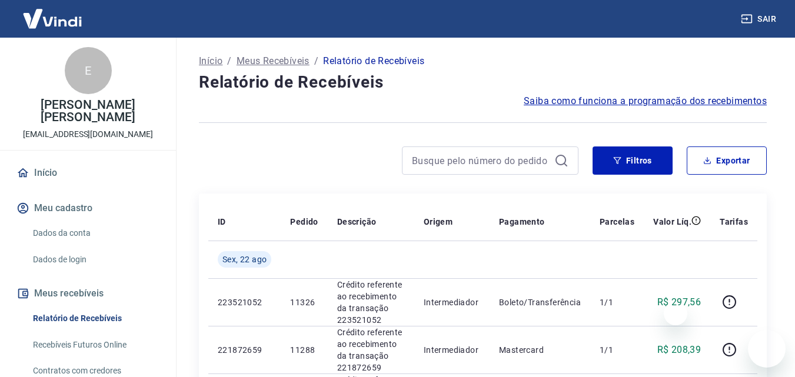 This screenshot has height=377, width=795. What do you see at coordinates (95, 345) in the screenshot?
I see `a: Recebíveis Futuros Online` at bounding box center [95, 345].